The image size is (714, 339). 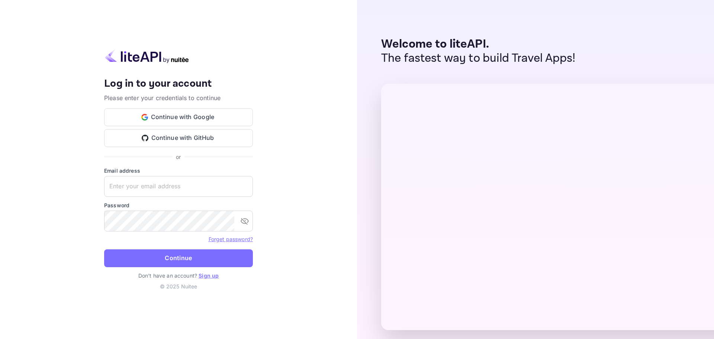 I want to click on label: Password, so click(x=179, y=205).